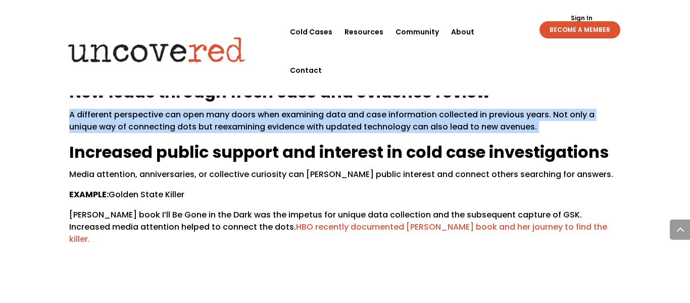  I want to click on a: Community, so click(418, 32).